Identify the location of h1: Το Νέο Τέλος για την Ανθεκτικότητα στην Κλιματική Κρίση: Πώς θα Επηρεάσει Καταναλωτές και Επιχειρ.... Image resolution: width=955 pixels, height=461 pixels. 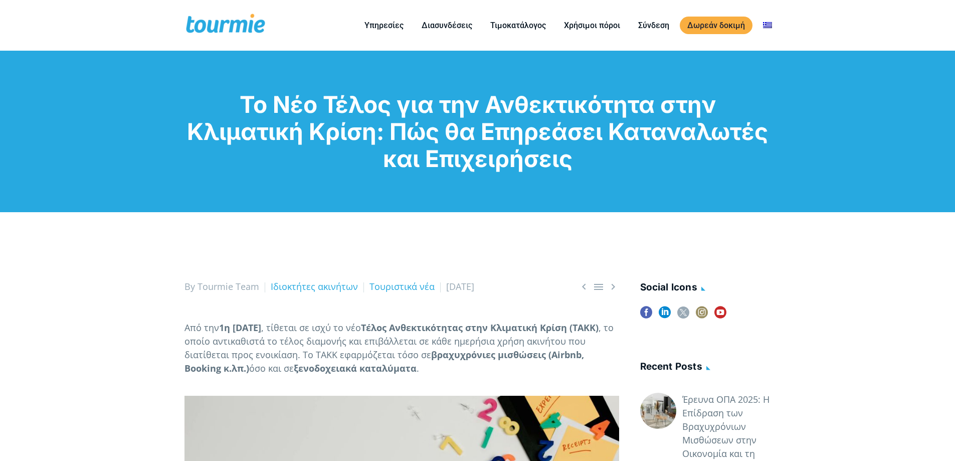
(478, 131).